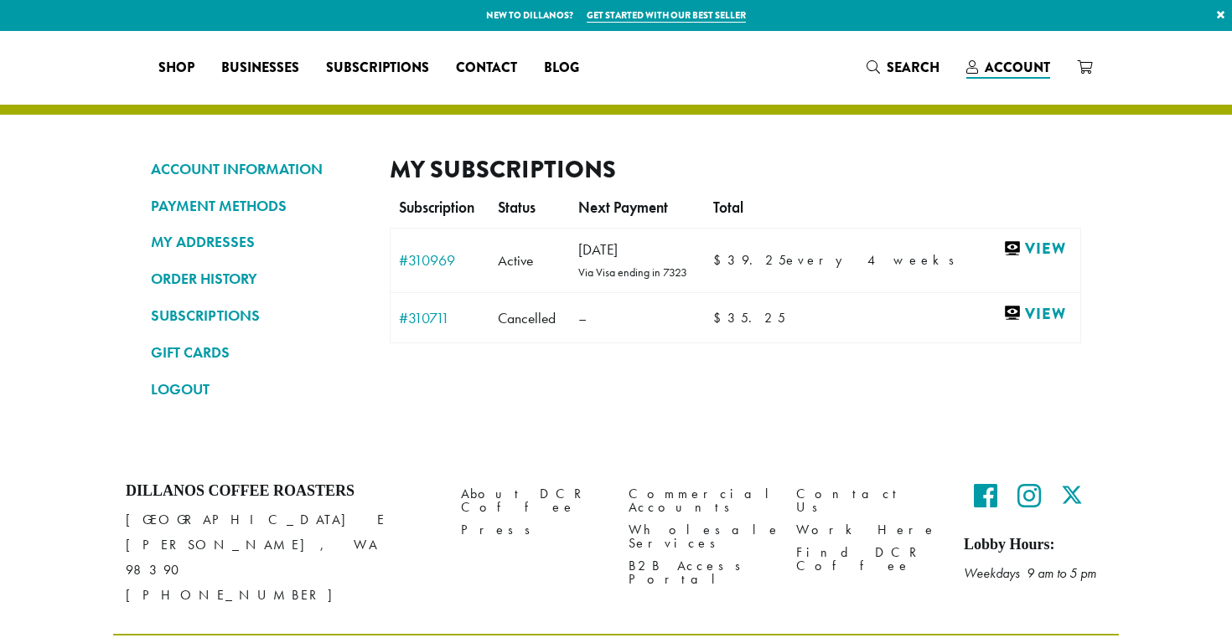  Describe the element at coordinates (257, 316) in the screenshot. I see `a: SUBSCRIPTIONS` at that location.